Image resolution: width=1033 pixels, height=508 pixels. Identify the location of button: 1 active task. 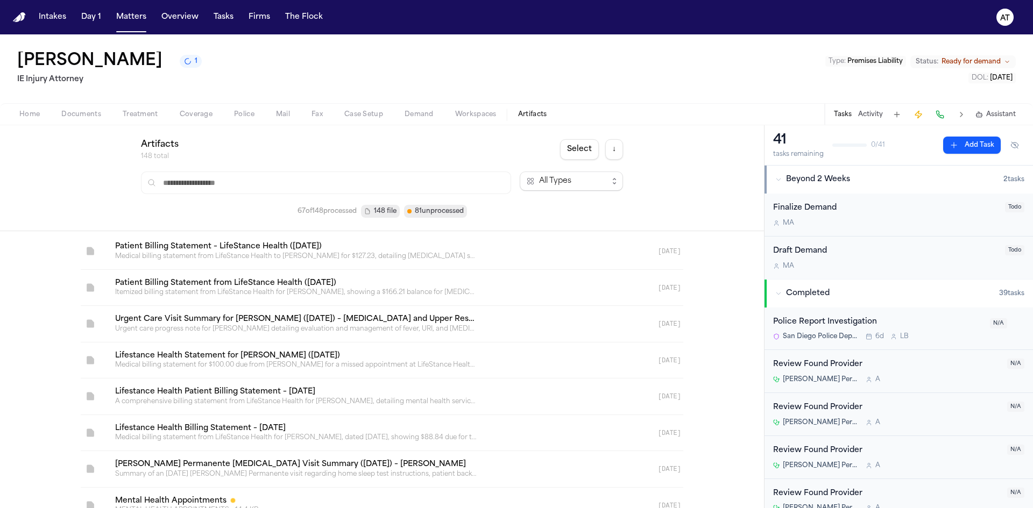
(190, 61).